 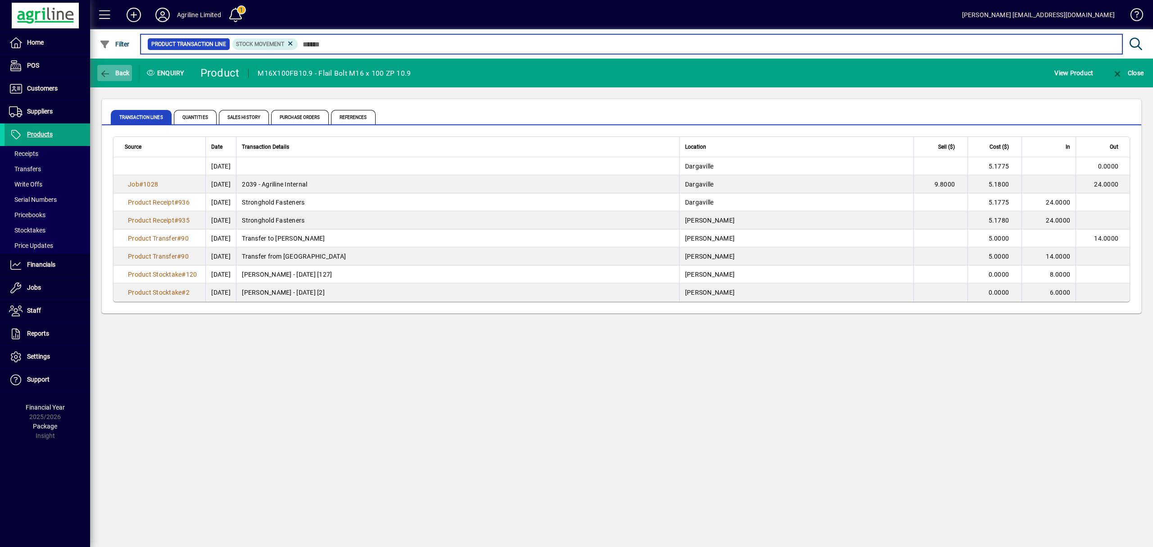 I want to click on app-page-header-button: Back, so click(x=115, y=73).